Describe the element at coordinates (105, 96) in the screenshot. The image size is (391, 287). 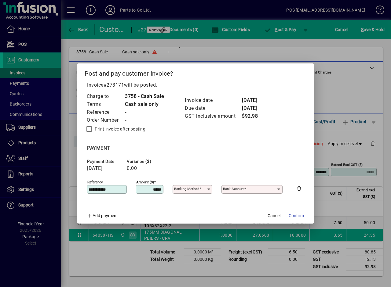
I see `td: Charge to` at that location.